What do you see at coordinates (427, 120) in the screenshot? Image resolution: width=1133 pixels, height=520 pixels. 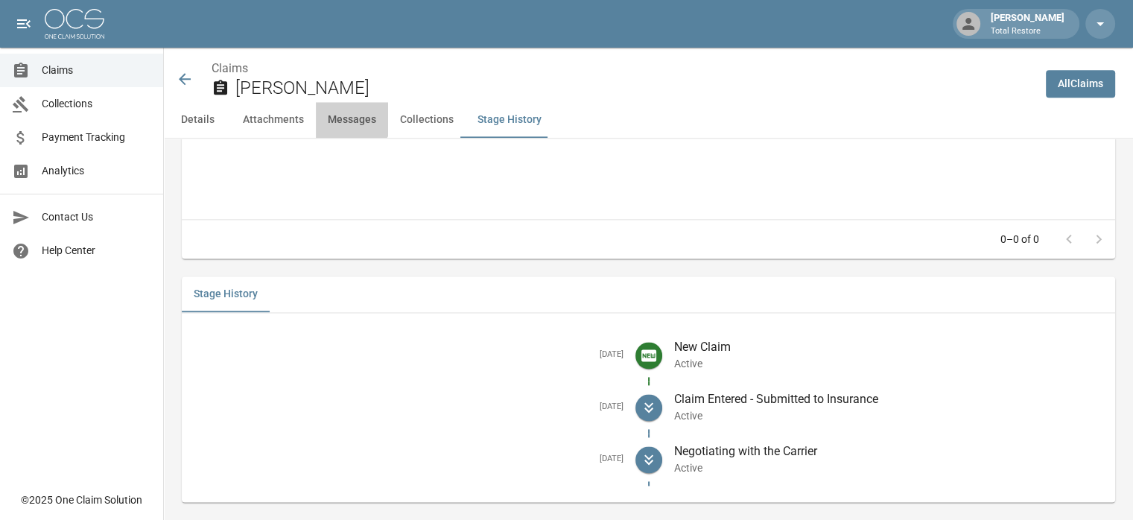 I see `button: Collections` at bounding box center [427, 120].